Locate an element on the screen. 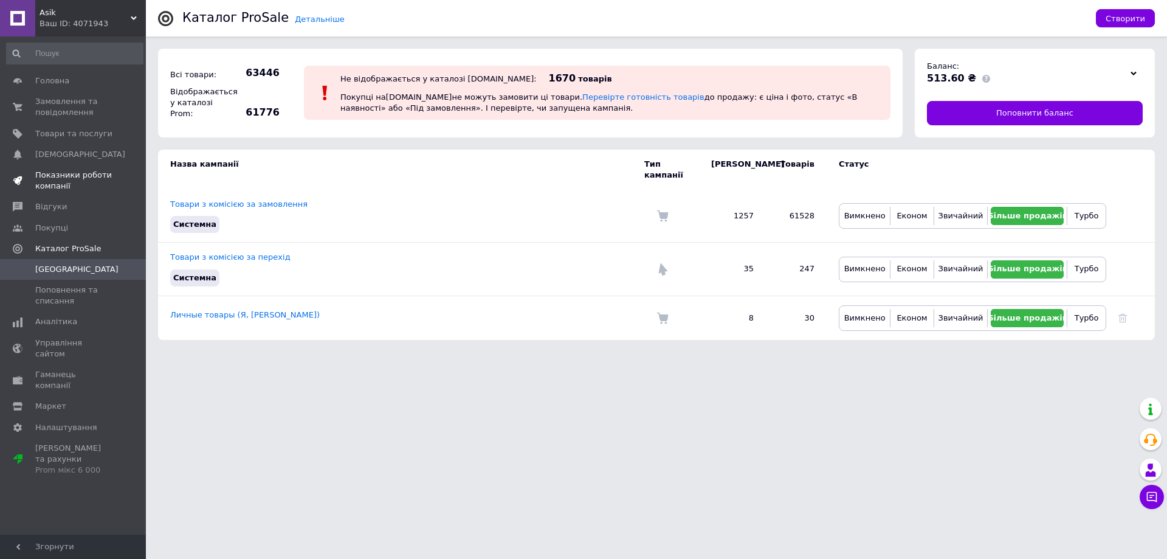  td: Тип кампанії is located at coordinates (672, 170).